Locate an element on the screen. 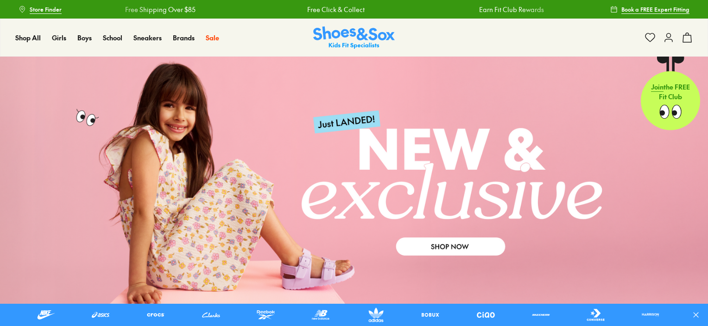 This screenshot has height=326, width=708. img: SNS_Logo_Responsive.svg is located at coordinates (354, 38).